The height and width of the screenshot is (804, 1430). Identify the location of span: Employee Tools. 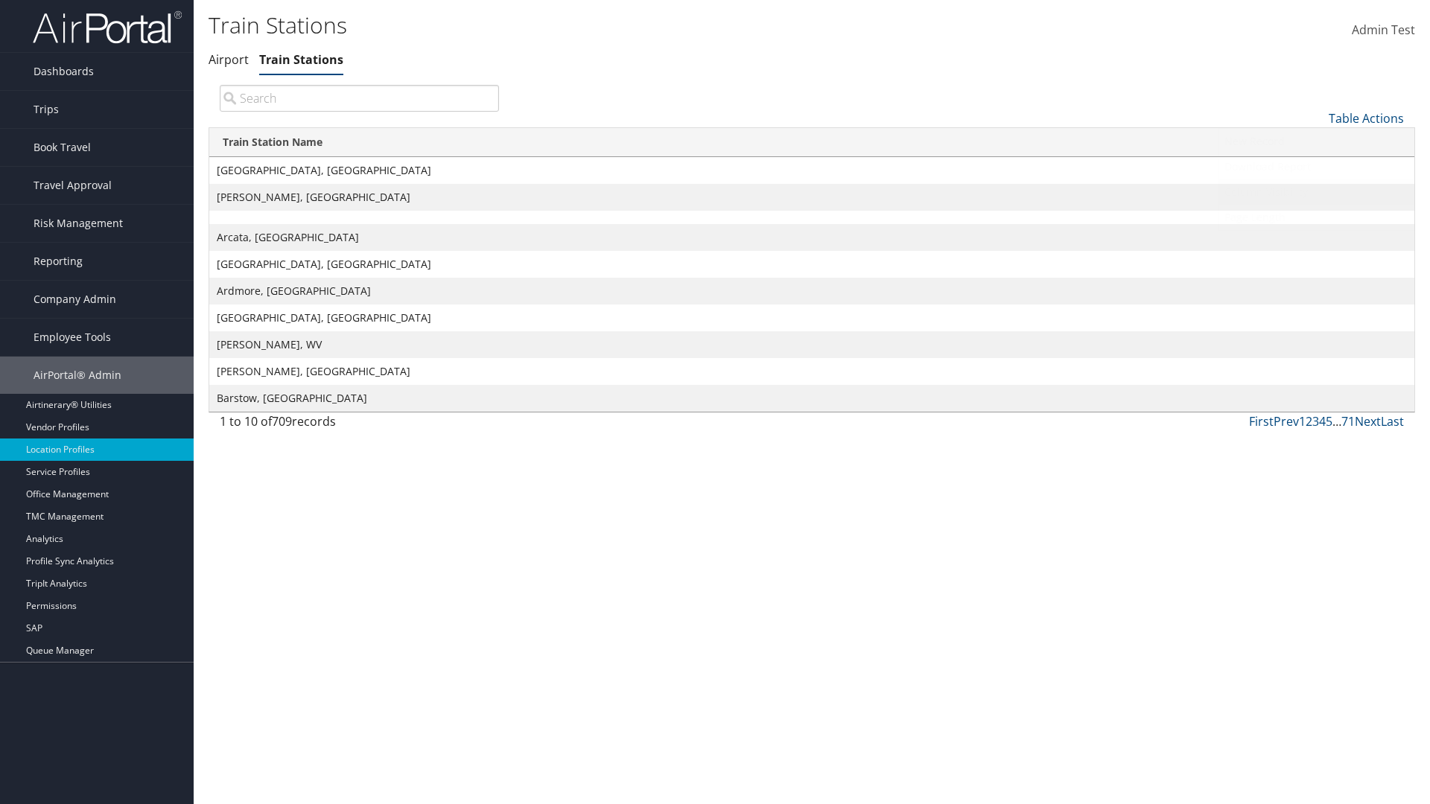
(72, 337).